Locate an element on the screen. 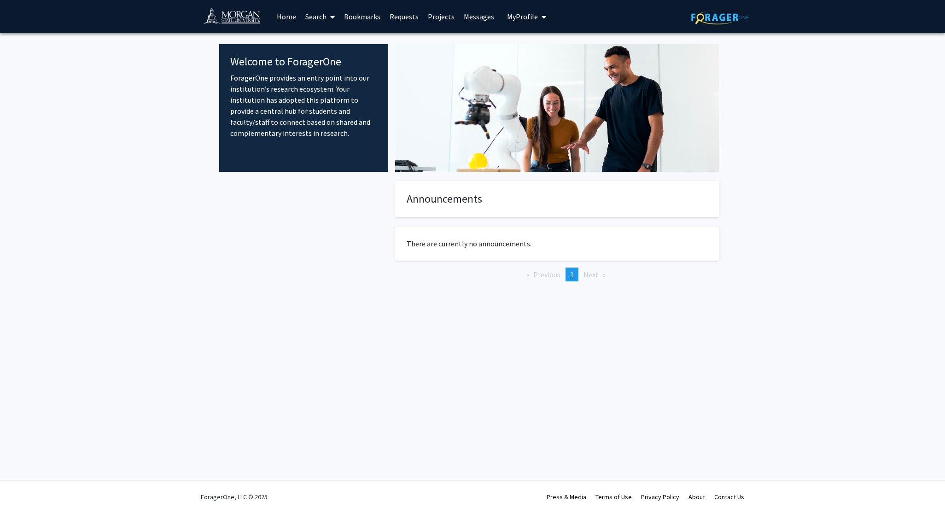 The image size is (945, 513). p: There are currently no announcements. is located at coordinates (557, 244).